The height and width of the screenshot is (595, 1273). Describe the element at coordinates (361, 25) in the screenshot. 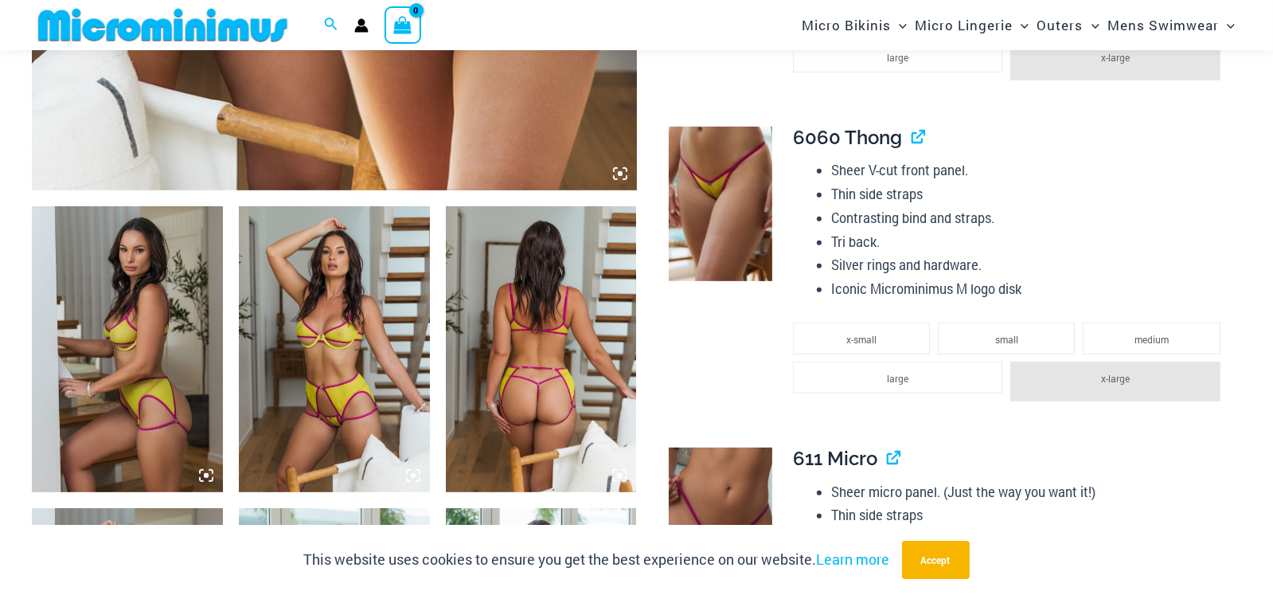

I see `a: Account icon link` at that location.